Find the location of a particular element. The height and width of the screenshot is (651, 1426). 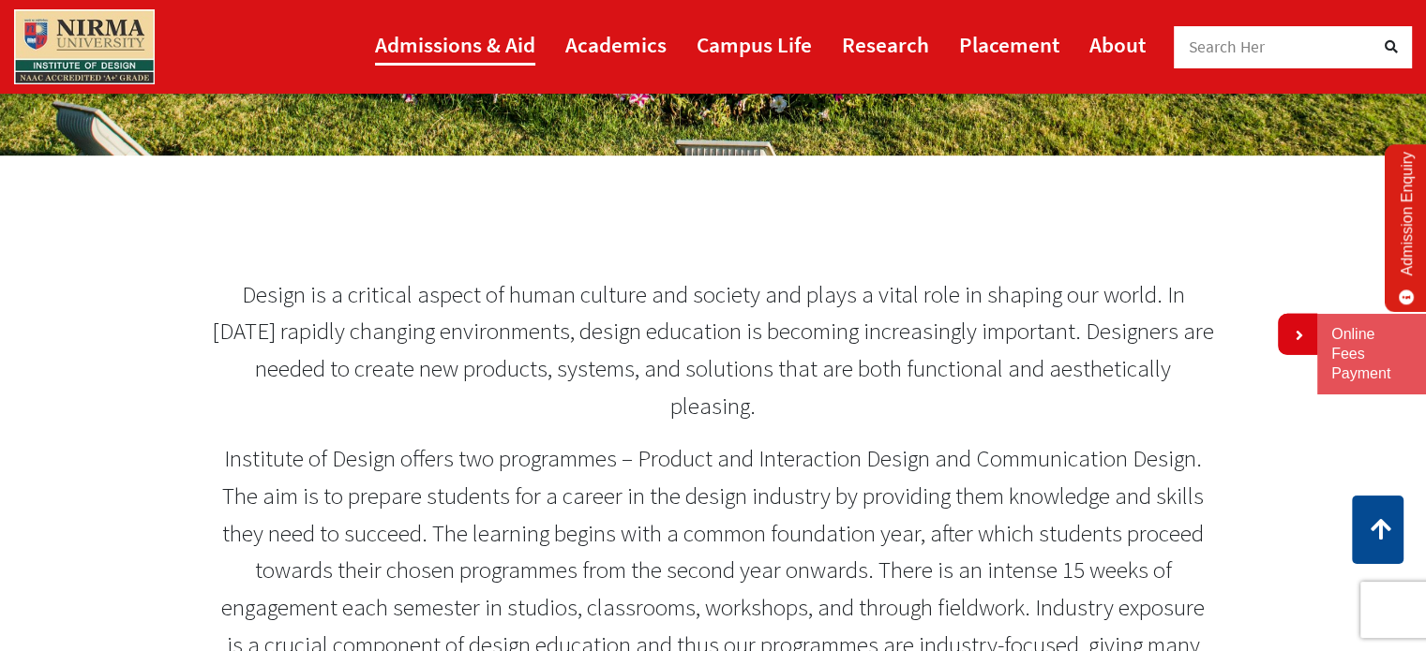

a: Academics is located at coordinates (616, 44).